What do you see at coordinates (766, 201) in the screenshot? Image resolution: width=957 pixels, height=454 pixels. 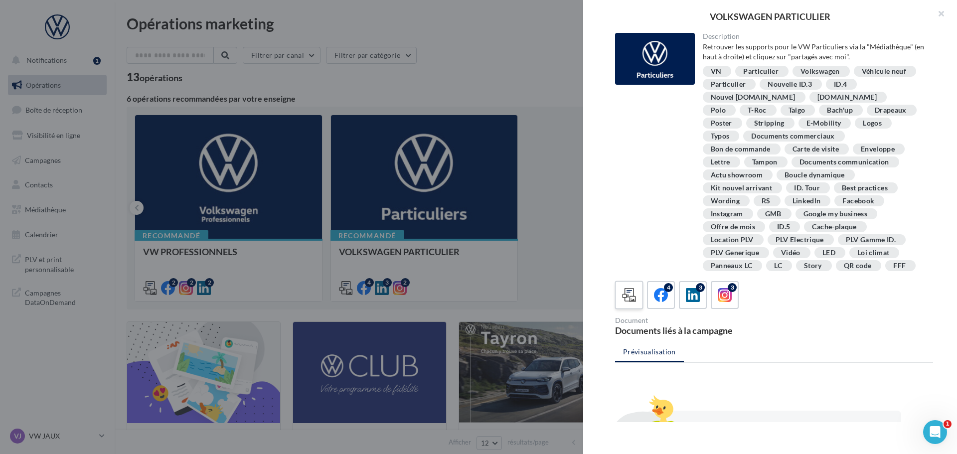 I see `div: RS` at bounding box center [766, 201].